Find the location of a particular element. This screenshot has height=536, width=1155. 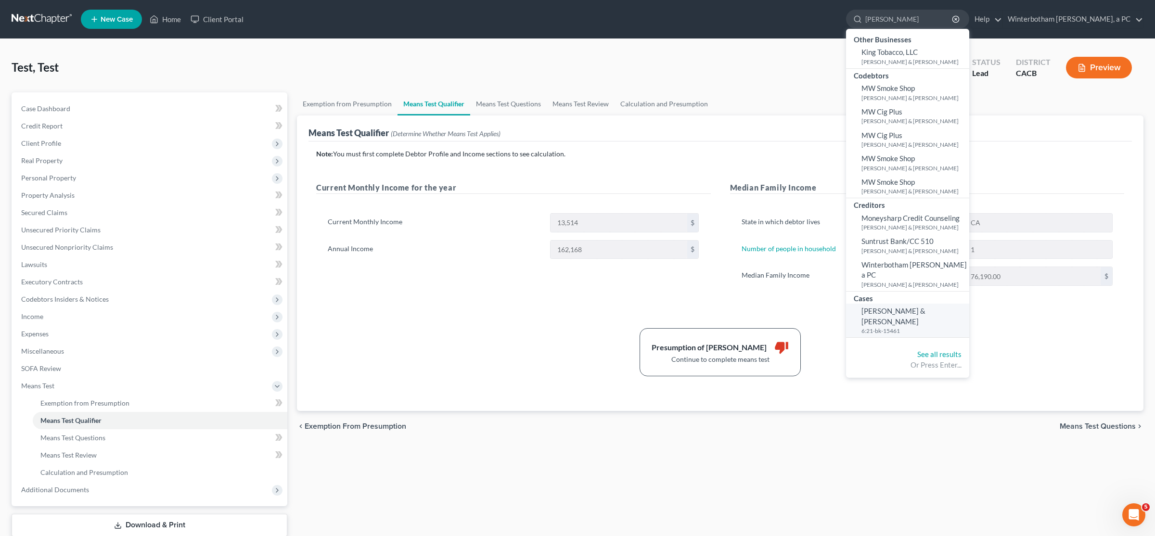

button: Means Test Questions chevron_right is located at coordinates (1101, 426).